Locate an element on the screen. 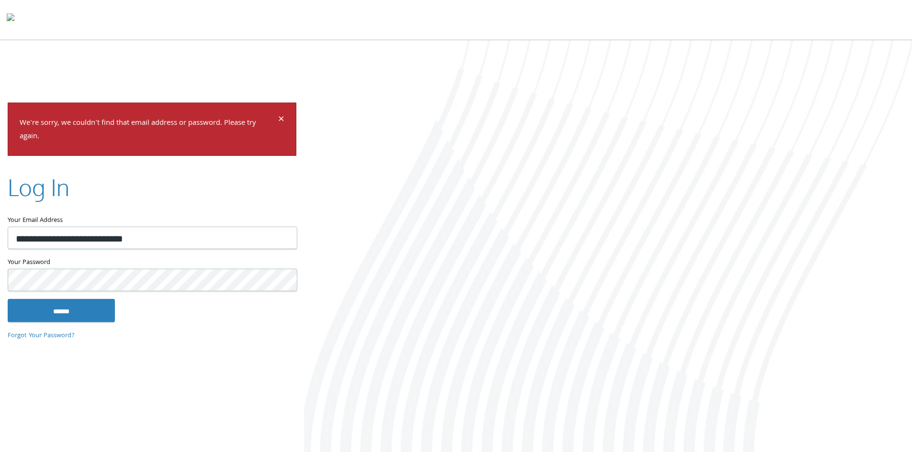 The image size is (912, 452). p: We're sorry, we couldn't find that email address or password. Please try again. is located at coordinates (148, 130).